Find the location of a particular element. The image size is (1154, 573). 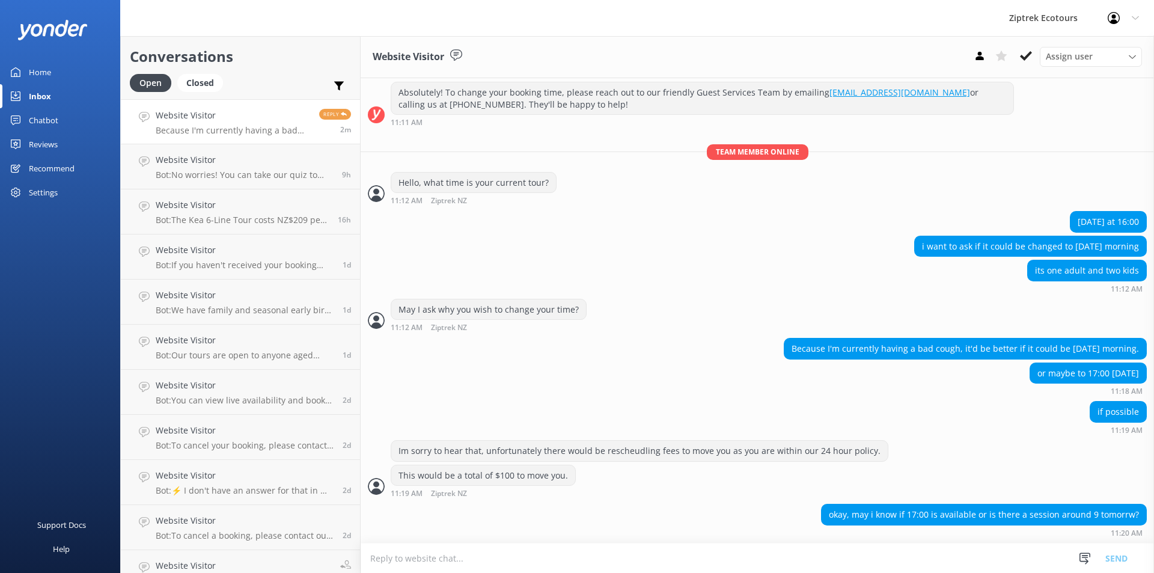

span: 08:15pm 15-Aug-2025 (UTC +12:00) Pacific/Auckland is located at coordinates (347, 355).